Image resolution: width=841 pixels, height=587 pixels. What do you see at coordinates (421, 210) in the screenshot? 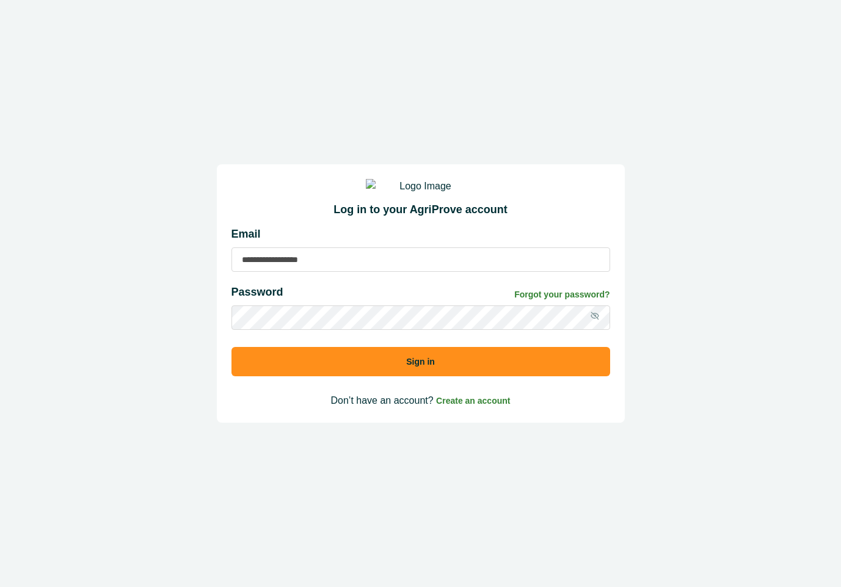
I see `h2: Log in to your AgriProve account` at bounding box center [421, 210].